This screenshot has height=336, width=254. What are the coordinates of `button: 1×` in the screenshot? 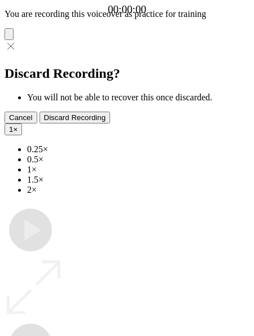 It's located at (13, 129).